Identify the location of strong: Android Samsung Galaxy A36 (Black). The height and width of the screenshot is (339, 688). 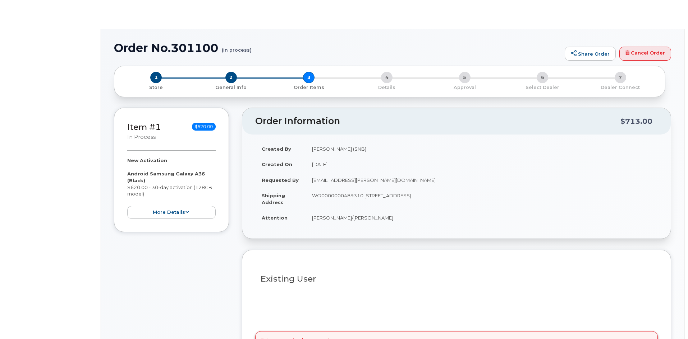
(166, 177).